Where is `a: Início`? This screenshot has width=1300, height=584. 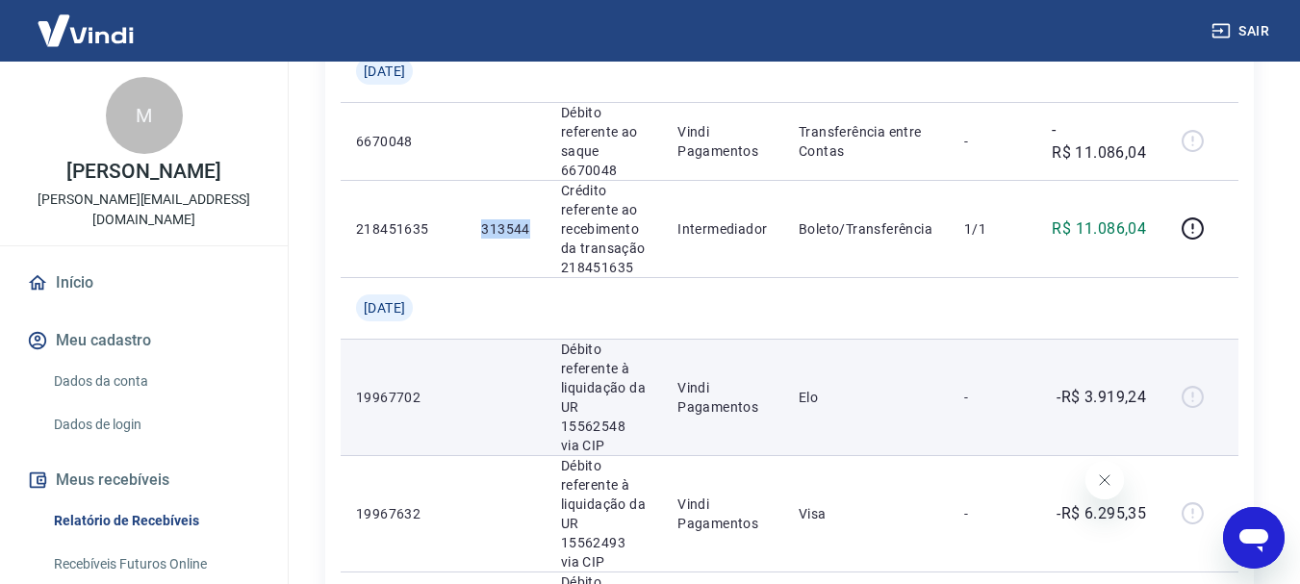 a: Início is located at coordinates (143, 283).